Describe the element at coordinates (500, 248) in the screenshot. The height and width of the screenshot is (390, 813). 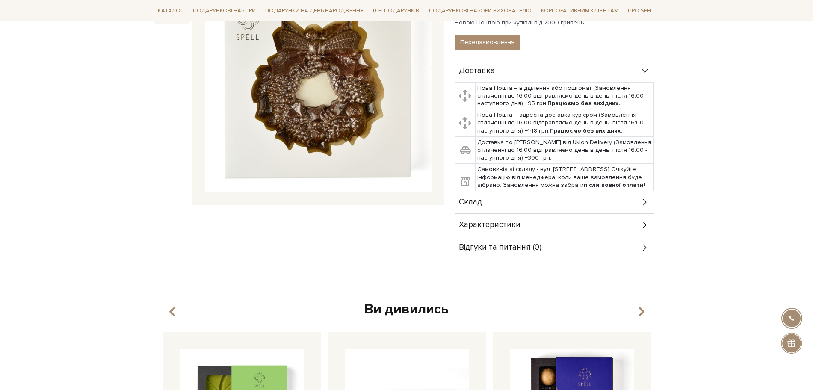
I see `span: Відгуки та питання (0)` at that location.